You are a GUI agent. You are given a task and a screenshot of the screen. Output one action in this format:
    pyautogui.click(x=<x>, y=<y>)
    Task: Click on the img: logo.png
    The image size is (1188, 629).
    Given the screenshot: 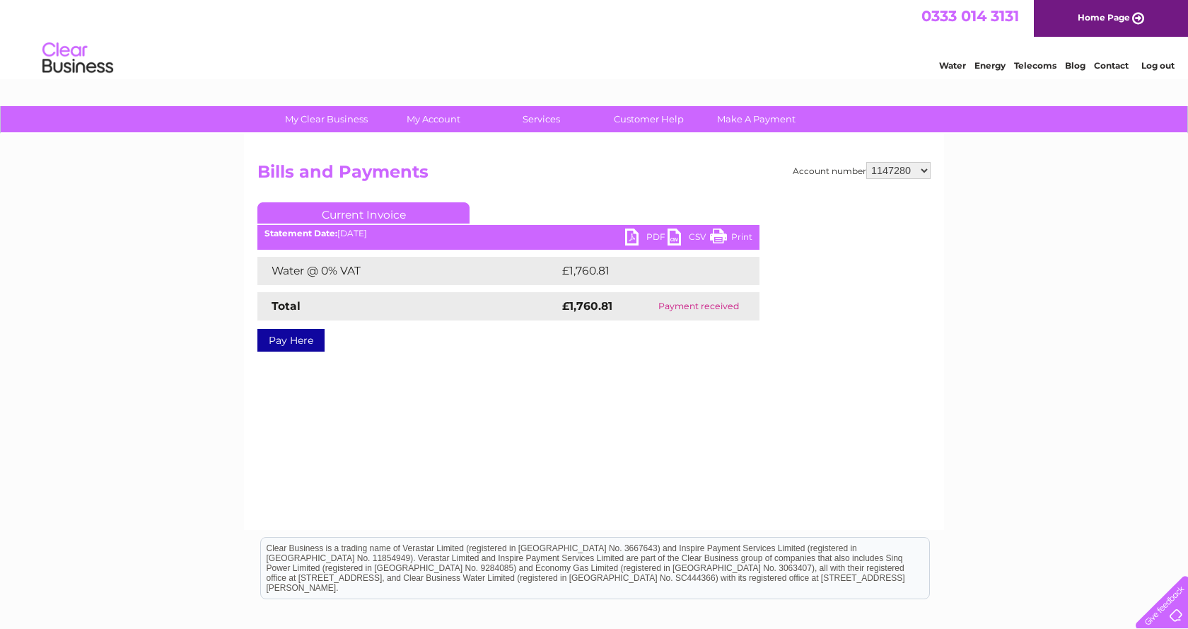 What is the action you would take?
    pyautogui.click(x=78, y=58)
    